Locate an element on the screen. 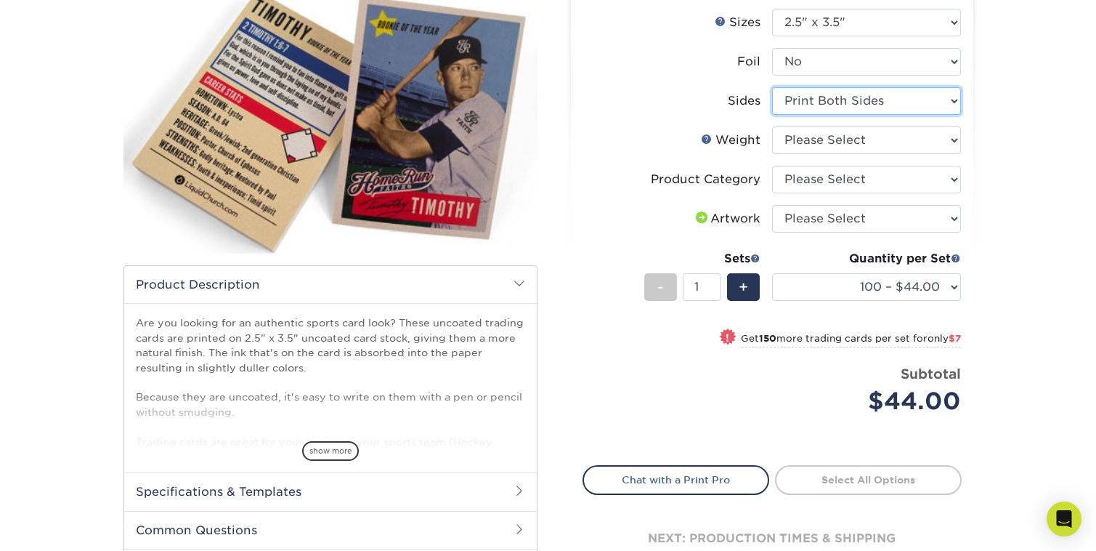 This screenshot has height=551, width=1096. div: Sets is located at coordinates (702, 259).